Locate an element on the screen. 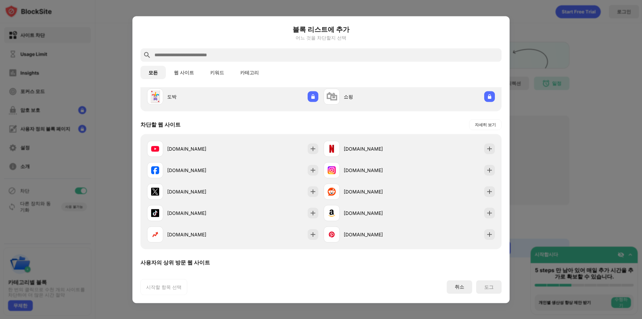  div: 도박 is located at coordinates (200, 96).